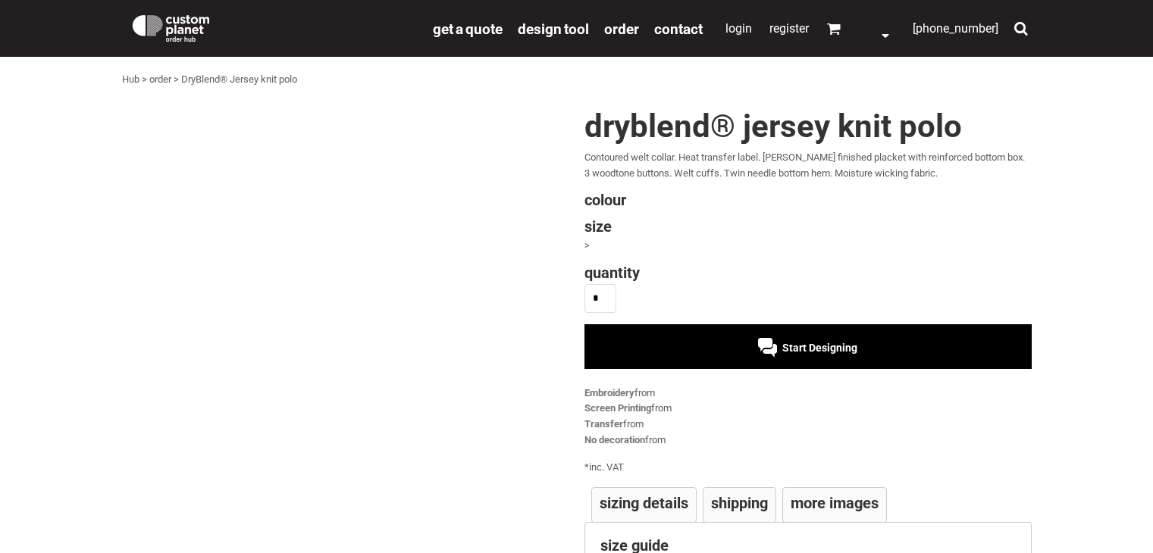 This screenshot has height=553, width=1153. What do you see at coordinates (808, 227) in the screenshot?
I see `h4: Size` at bounding box center [808, 227].